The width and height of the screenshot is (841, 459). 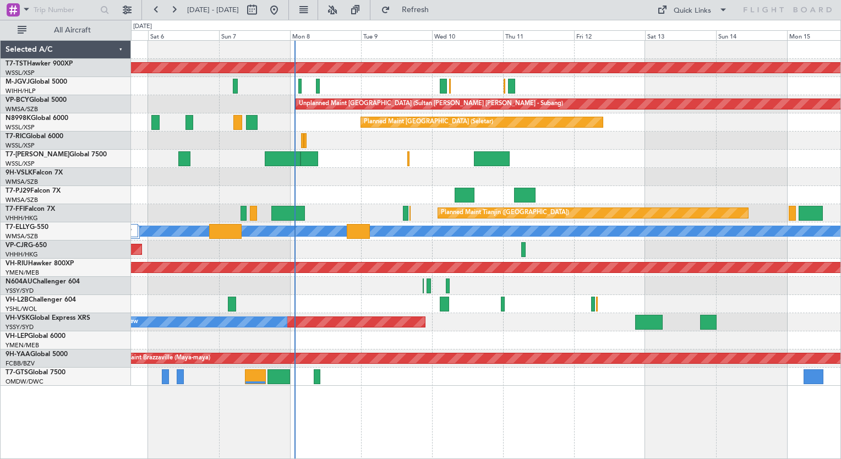 What do you see at coordinates (609, 35) in the screenshot?
I see `div: Fri 12` at bounding box center [609, 35].